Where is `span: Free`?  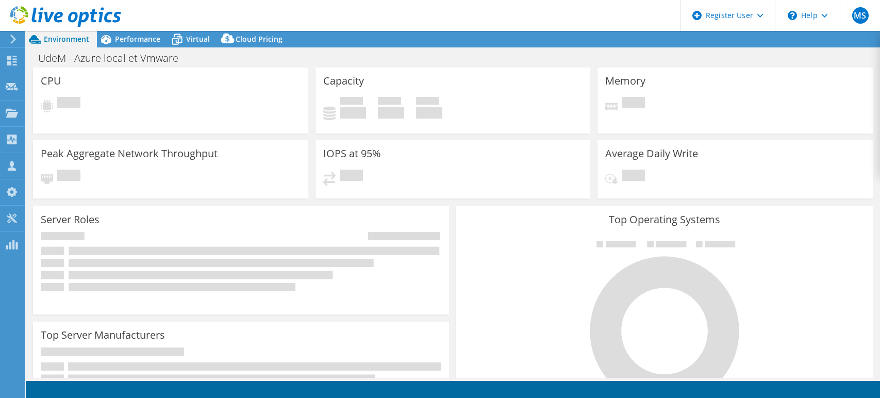 span: Free is located at coordinates (389, 102).